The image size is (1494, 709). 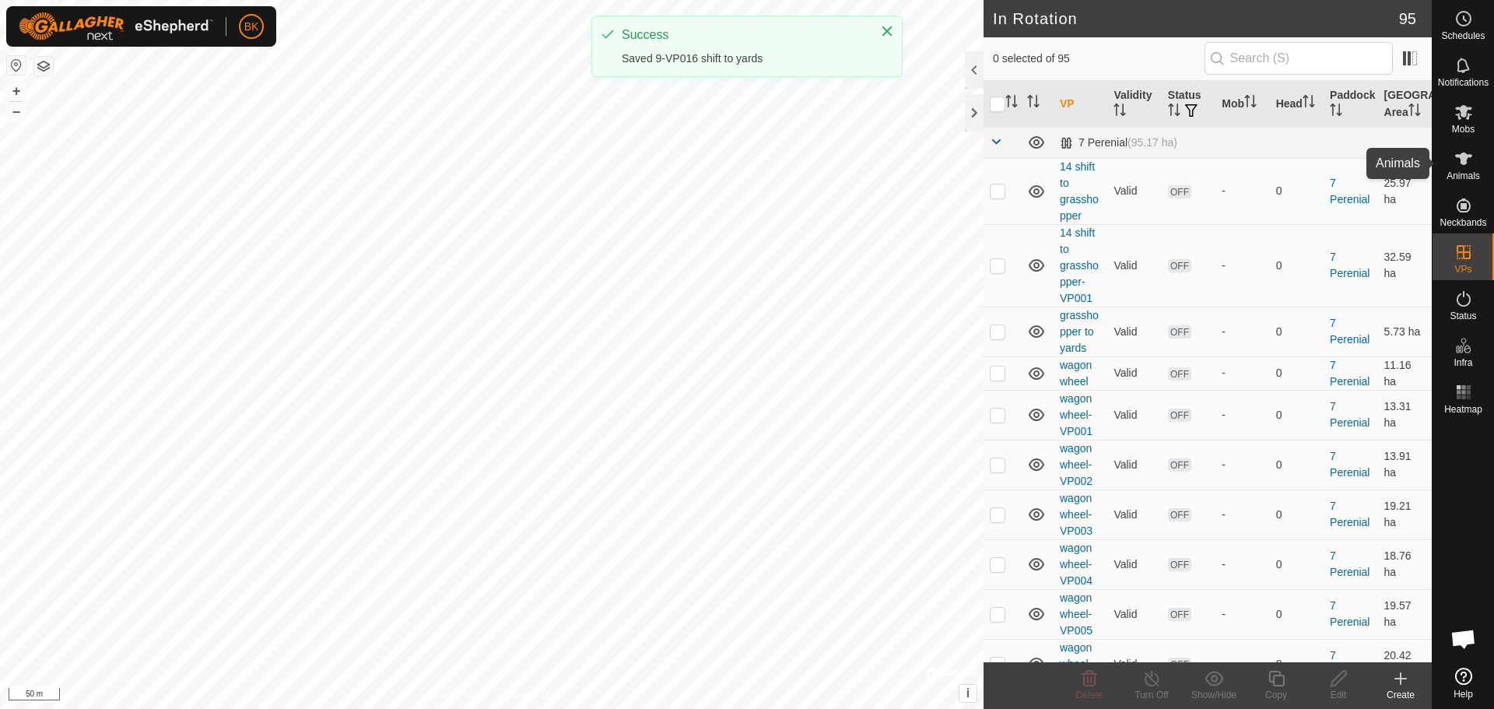 I want to click on span: Notifications, so click(x=1463, y=82).